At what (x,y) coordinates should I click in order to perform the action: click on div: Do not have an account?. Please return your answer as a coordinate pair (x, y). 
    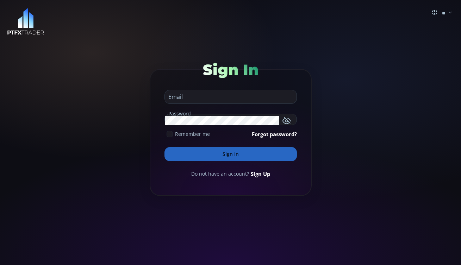
    Looking at the image, I should click on (230, 174).